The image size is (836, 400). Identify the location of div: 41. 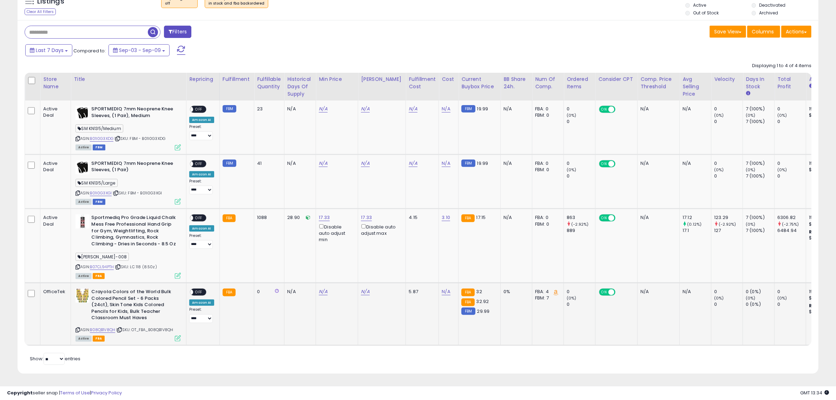
(268, 163).